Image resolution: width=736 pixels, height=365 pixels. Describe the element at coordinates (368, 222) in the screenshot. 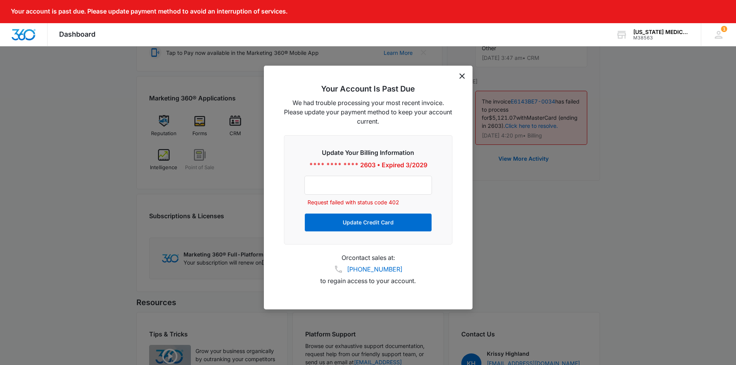

I see `button: Update Credit Card` at that location.